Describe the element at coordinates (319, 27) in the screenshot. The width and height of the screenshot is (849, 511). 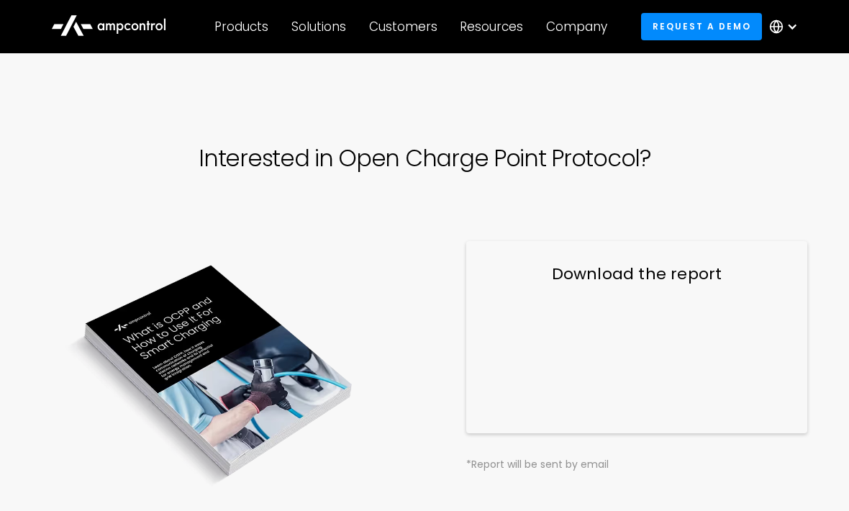
I see `div: Solutions` at that location.